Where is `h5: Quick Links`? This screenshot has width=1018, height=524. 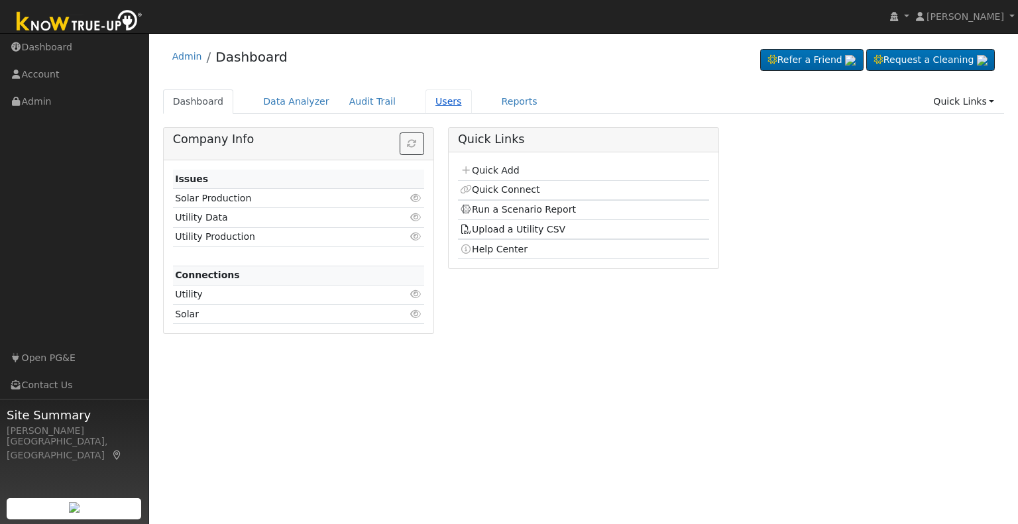
h5: Quick Links is located at coordinates (583, 139).